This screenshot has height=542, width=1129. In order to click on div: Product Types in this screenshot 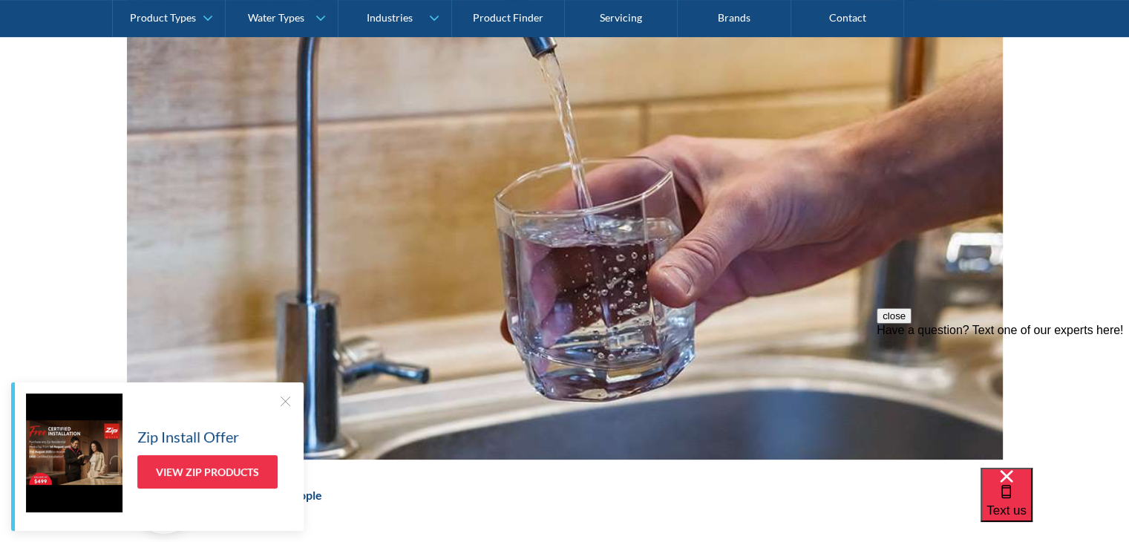, I will do `click(163, 18)`.